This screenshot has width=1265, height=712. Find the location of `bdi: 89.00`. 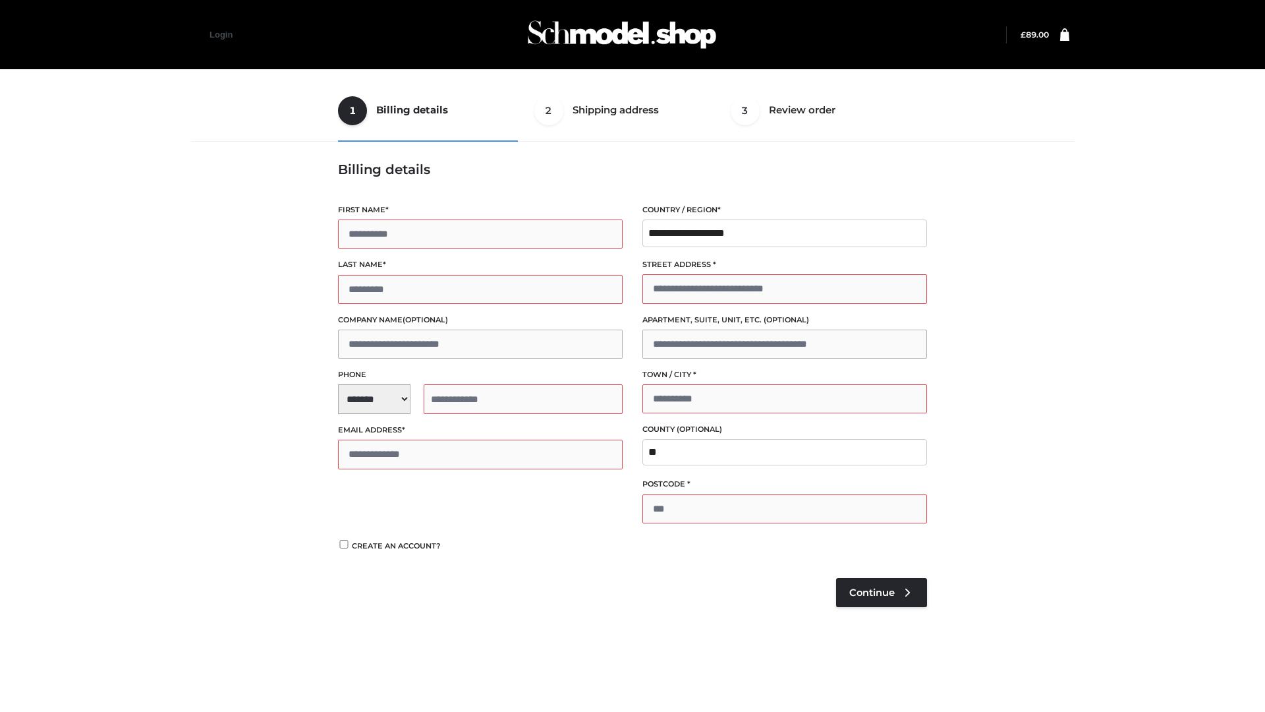

bdi: 89.00 is located at coordinates (1034, 34).